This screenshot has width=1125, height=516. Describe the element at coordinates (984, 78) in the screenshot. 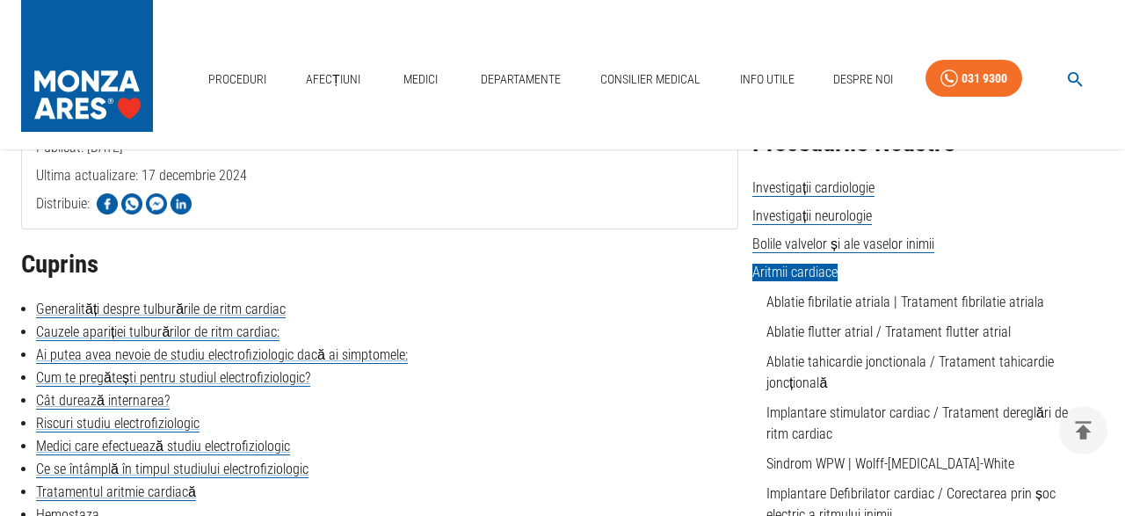

I see `div: 031 9300` at that location.